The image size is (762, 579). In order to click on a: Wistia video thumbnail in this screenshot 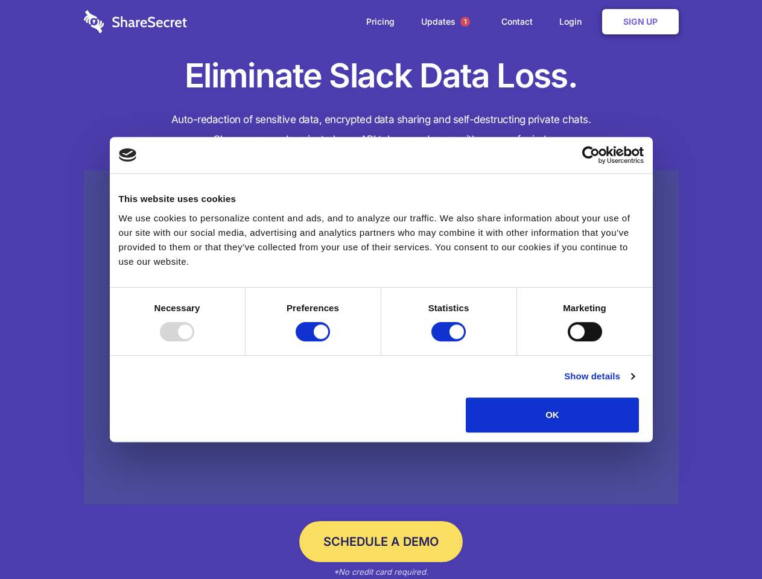, I will do `click(381, 337)`.